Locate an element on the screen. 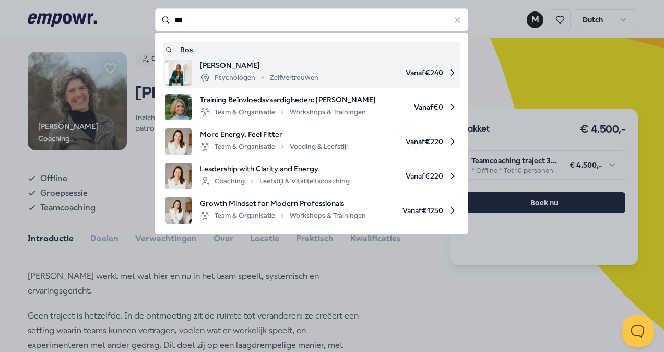 Image resolution: width=664 pixels, height=352 pixels. span: Vanaf € 240 is located at coordinates (392, 73).